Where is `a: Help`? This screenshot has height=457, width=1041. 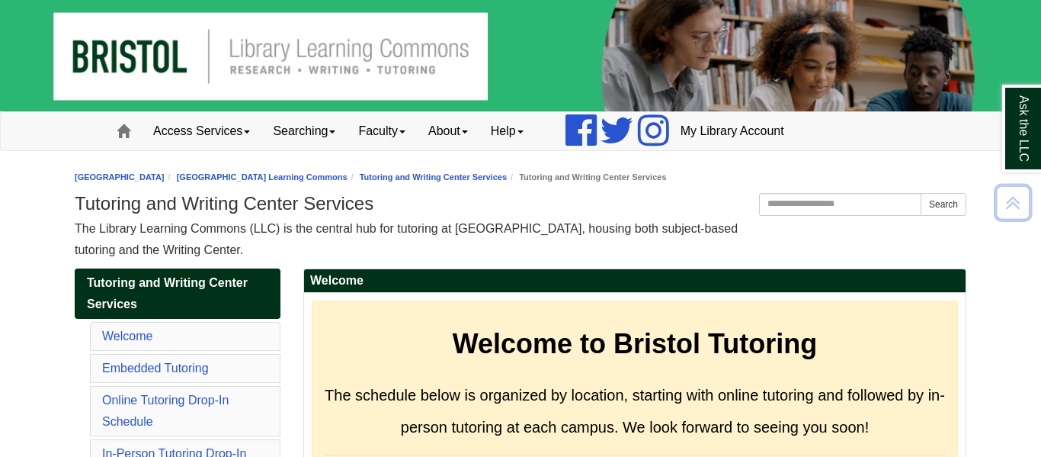
a: Help is located at coordinates (507, 131).